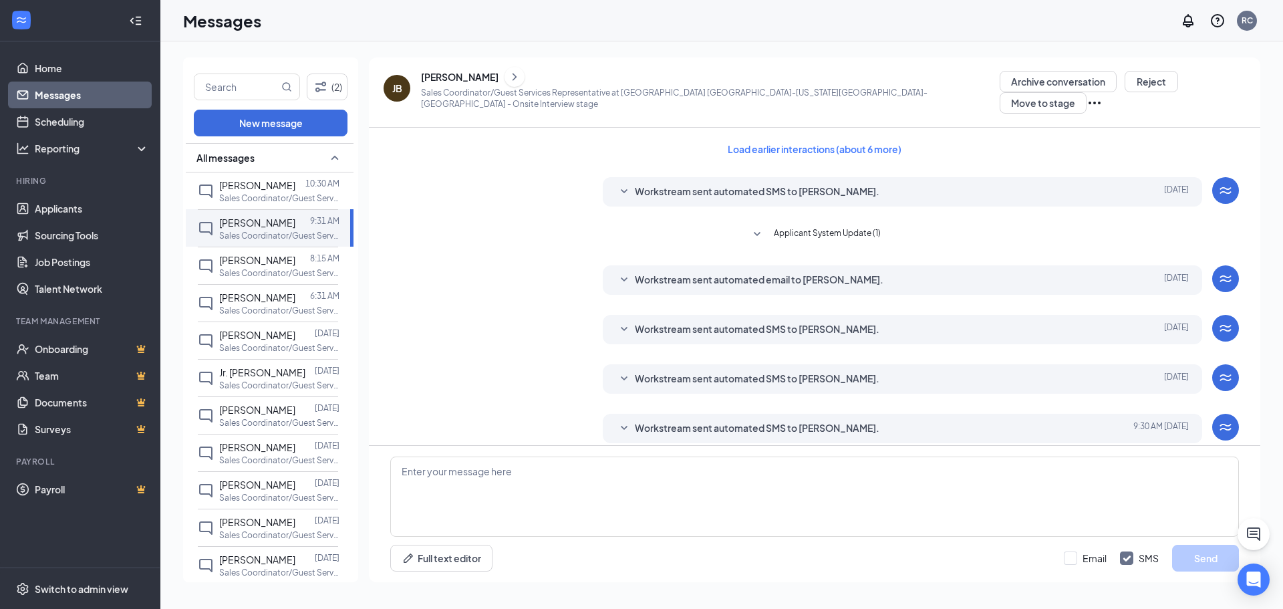 The width and height of the screenshot is (1283, 609). I want to click on svg: MagnifyingGlass, so click(287, 87).